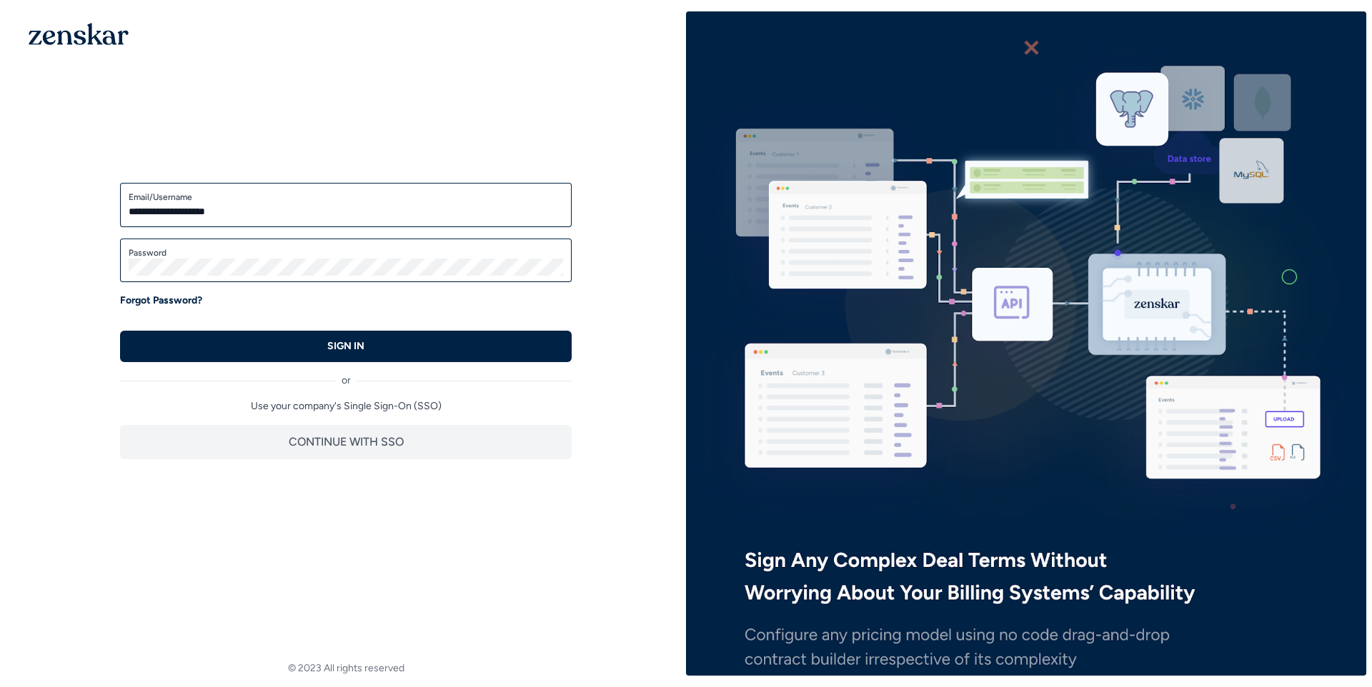 The width and height of the screenshot is (1372, 687). Describe the element at coordinates (161, 301) in the screenshot. I see `a: Forgot Password?` at that location.